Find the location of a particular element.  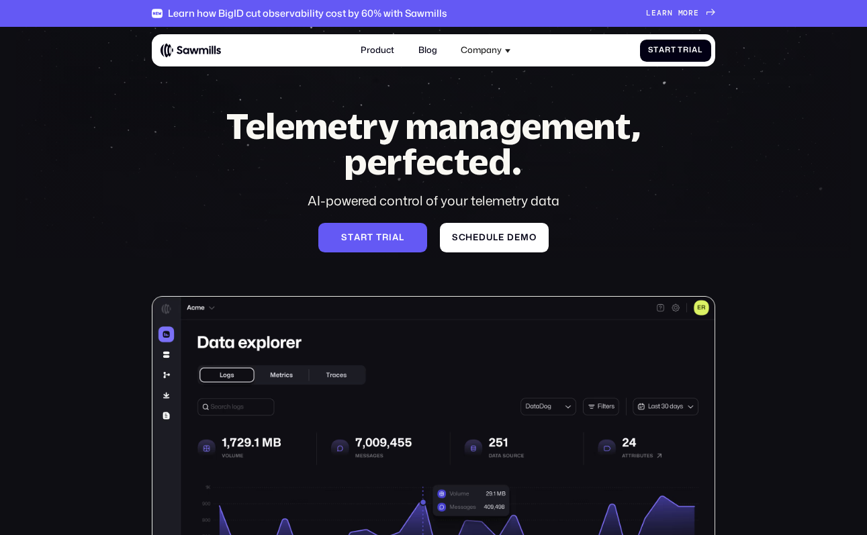

a: Product is located at coordinates (378, 50).